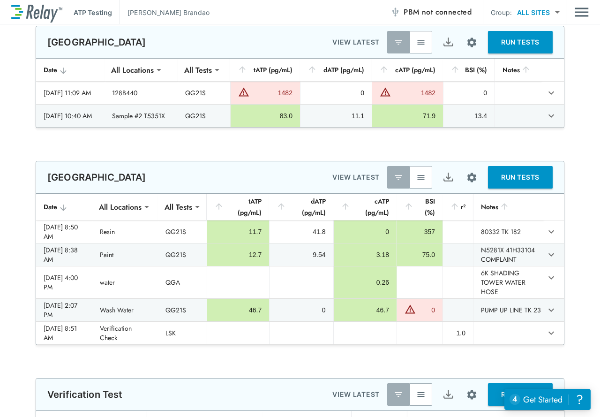 This screenshot has width=600, height=417. I want to click on button: PBM not connected, so click(431, 12).